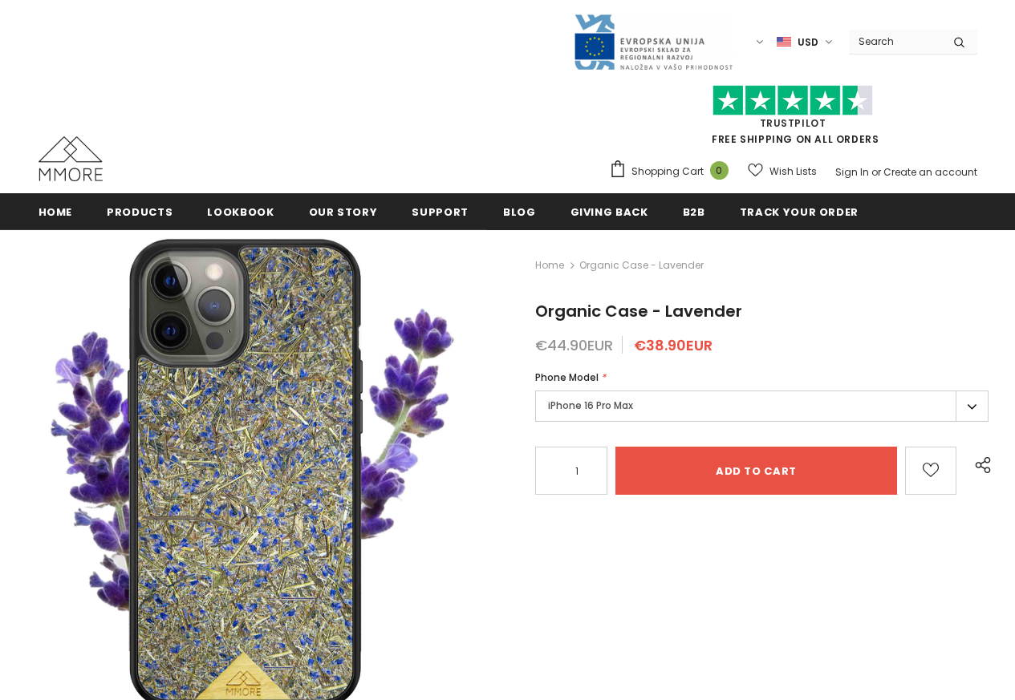 This screenshot has width=1015, height=700. I want to click on span: Phone Model, so click(566, 377).